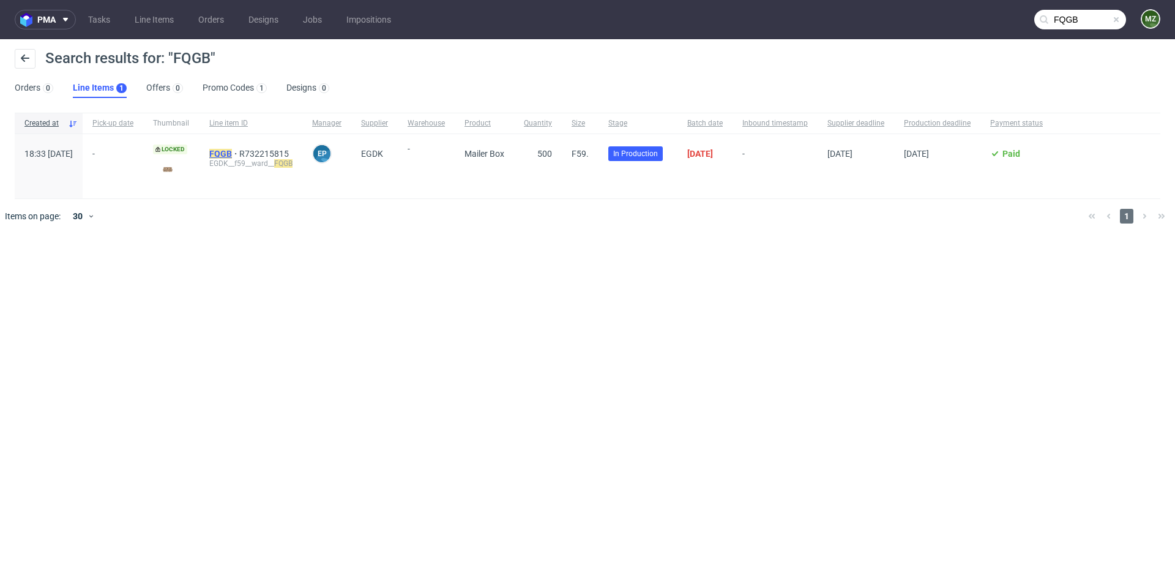 The height and width of the screenshot is (572, 1175). I want to click on span: F59., so click(580, 154).